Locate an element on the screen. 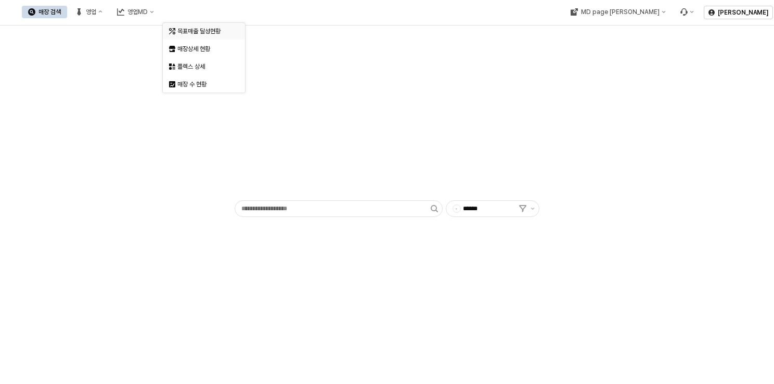  div: 플렉스 상세 is located at coordinates (205, 67).